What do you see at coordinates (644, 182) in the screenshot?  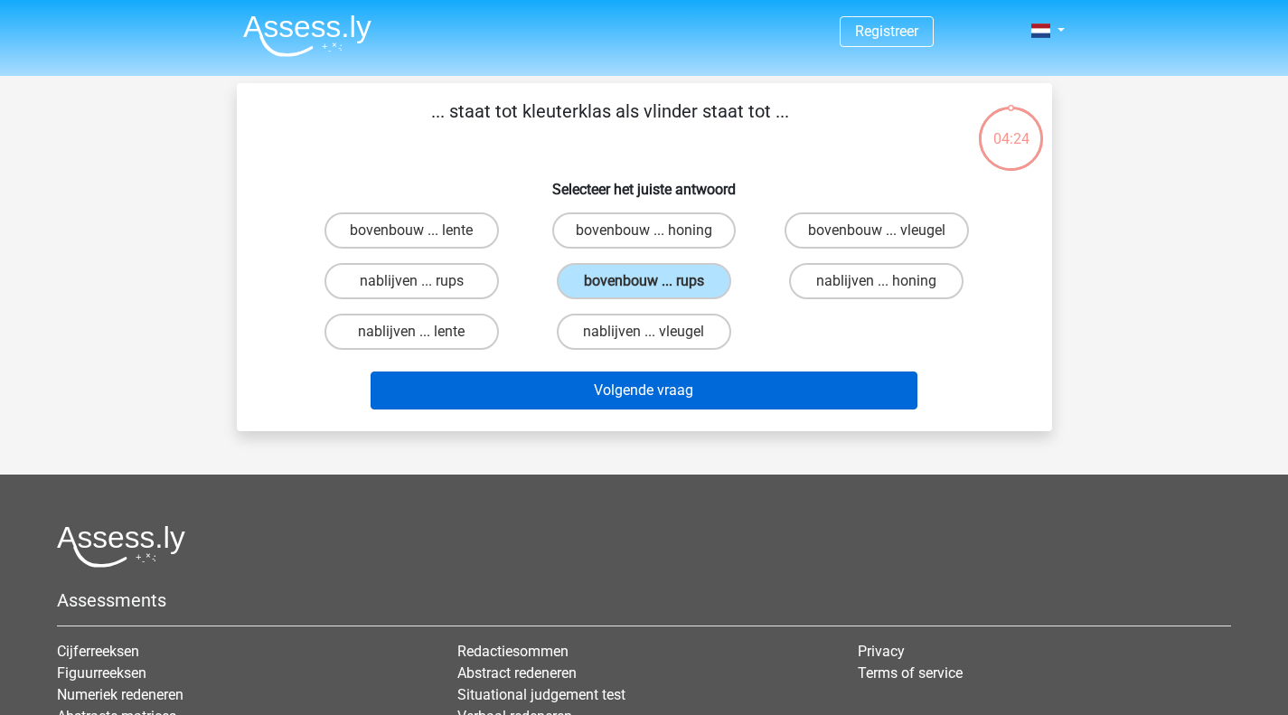 I see `h6: Selecteer het juiste antwoord` at bounding box center [644, 182].